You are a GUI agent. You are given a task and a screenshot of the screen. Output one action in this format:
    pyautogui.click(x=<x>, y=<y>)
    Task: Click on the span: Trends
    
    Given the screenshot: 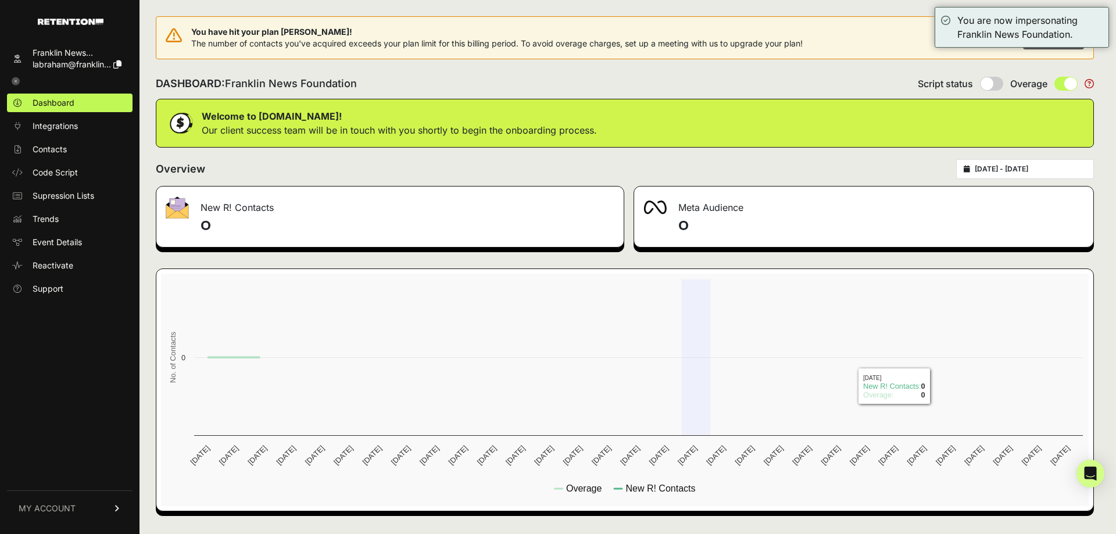 What is the action you would take?
    pyautogui.click(x=45, y=219)
    